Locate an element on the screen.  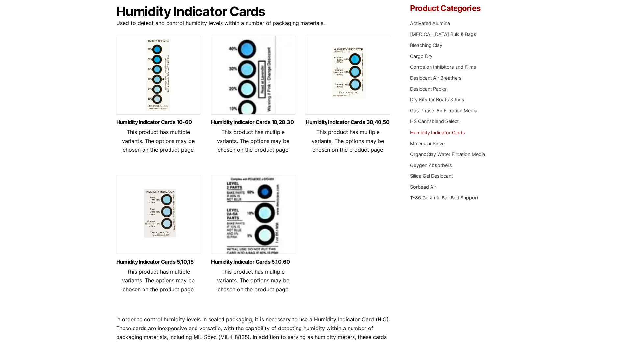
img: Humidity Indicator Cards 5,10,60 is located at coordinates (253, 216).